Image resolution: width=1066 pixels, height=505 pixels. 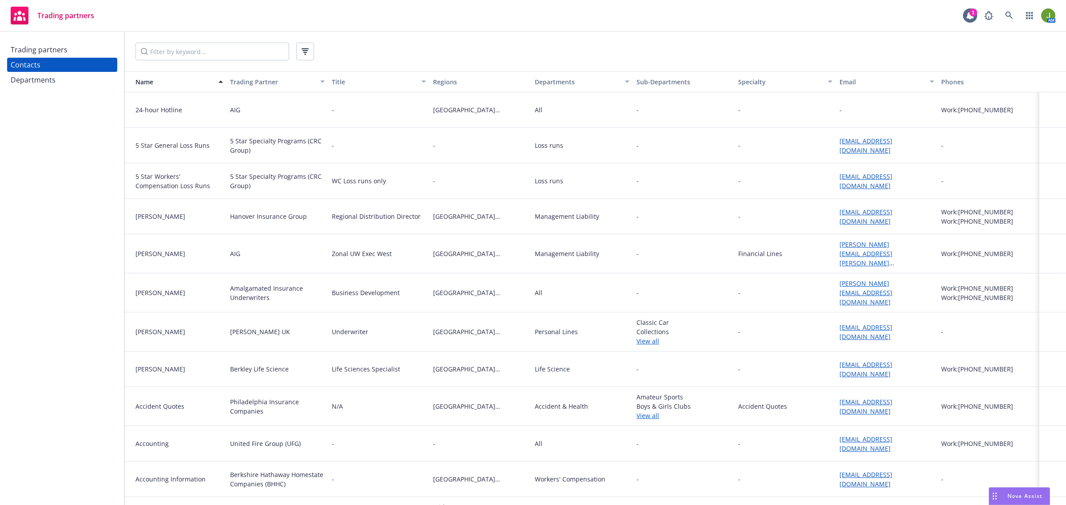 What do you see at coordinates (359, 181) in the screenshot?
I see `div: WC Loss runs only` at bounding box center [359, 181].